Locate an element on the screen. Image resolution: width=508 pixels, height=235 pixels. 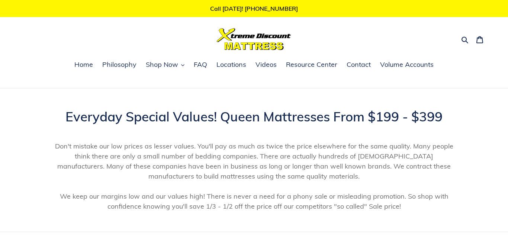
span: Resource Center is located at coordinates (312, 65).